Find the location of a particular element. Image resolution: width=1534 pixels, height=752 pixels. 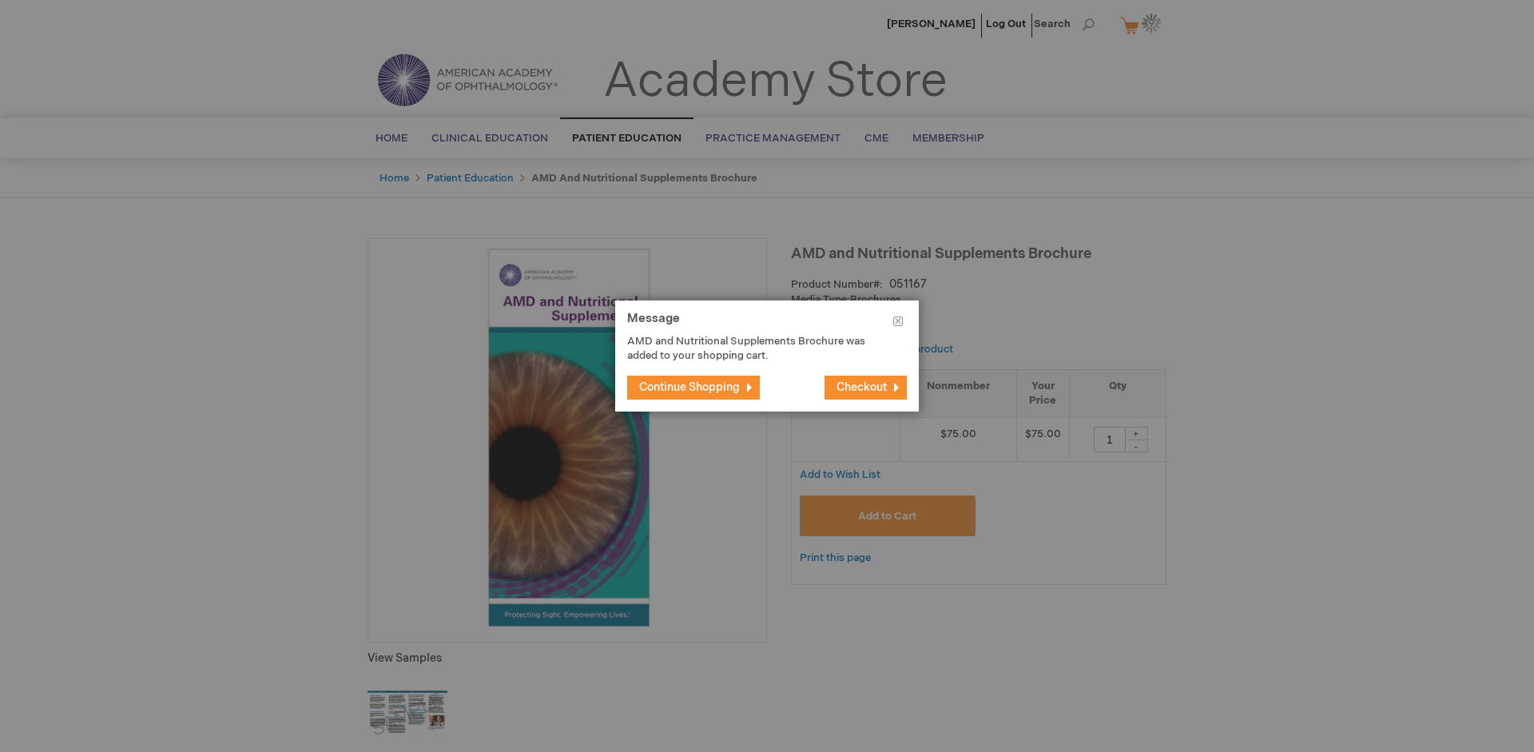

span: Checkout is located at coordinates (861, 387).